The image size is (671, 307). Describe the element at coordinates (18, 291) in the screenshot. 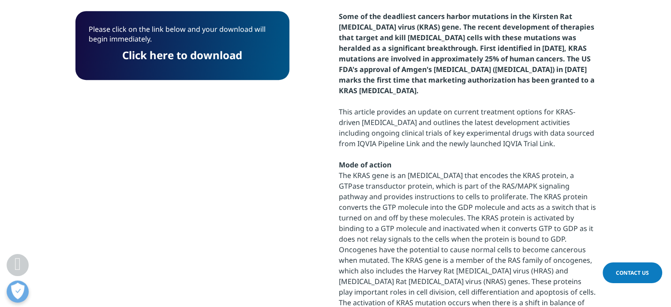

I see `button: 개방형 기본 설정` at that location.